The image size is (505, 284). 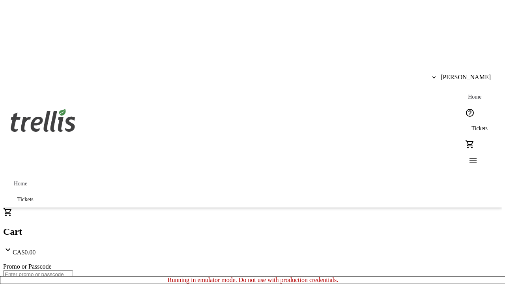 I want to click on button: Help, so click(x=470, y=113).